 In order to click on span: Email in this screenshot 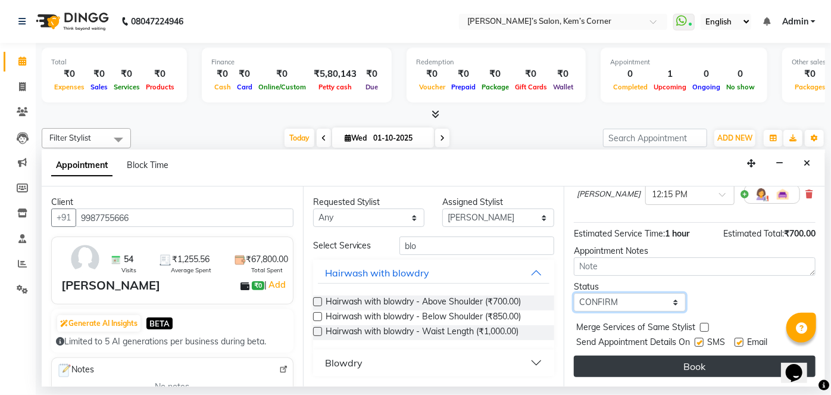, I will do `click(757, 343)`.